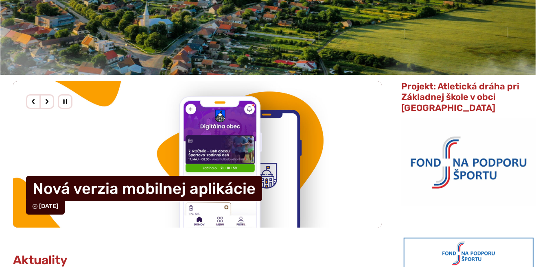 The image size is (549, 267). I want to click on h3: Aktuality, so click(40, 261).